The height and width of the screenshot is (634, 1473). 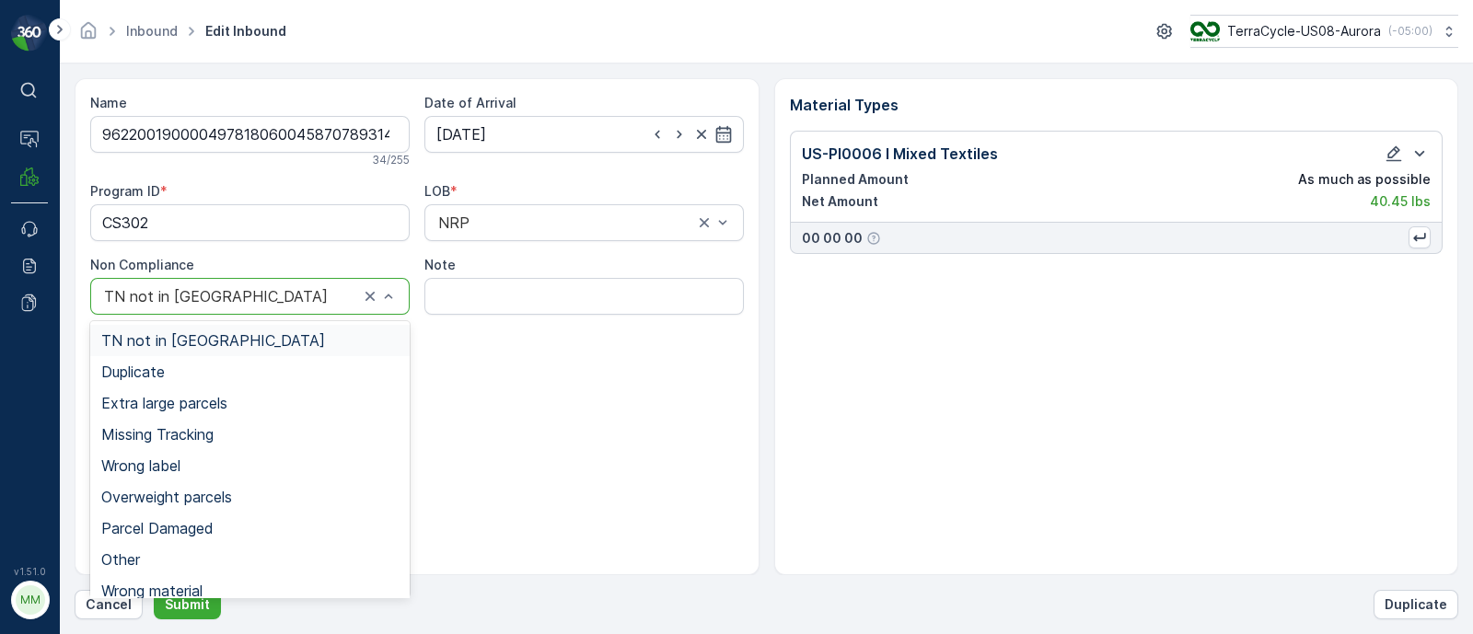 What do you see at coordinates (390, 160) in the screenshot?
I see `p: 34 / 255` at bounding box center [390, 160].